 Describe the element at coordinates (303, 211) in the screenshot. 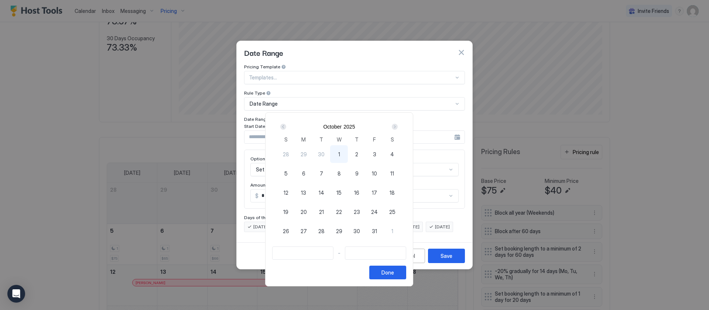

I see `span: 20` at that location.